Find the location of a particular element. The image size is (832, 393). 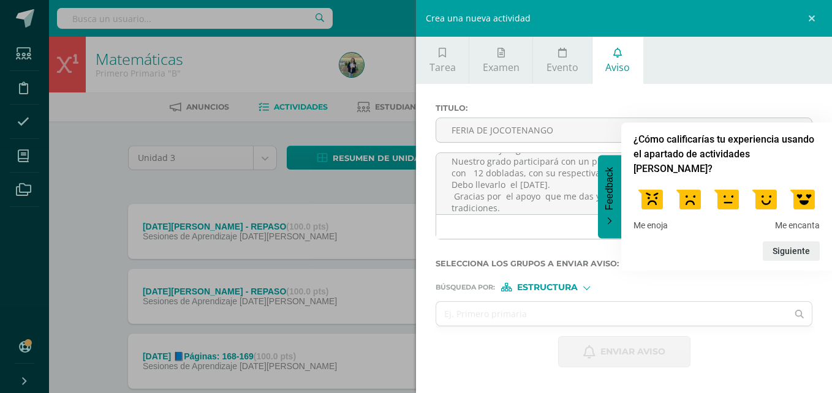

span: Enviar aviso is located at coordinates (633, 352).